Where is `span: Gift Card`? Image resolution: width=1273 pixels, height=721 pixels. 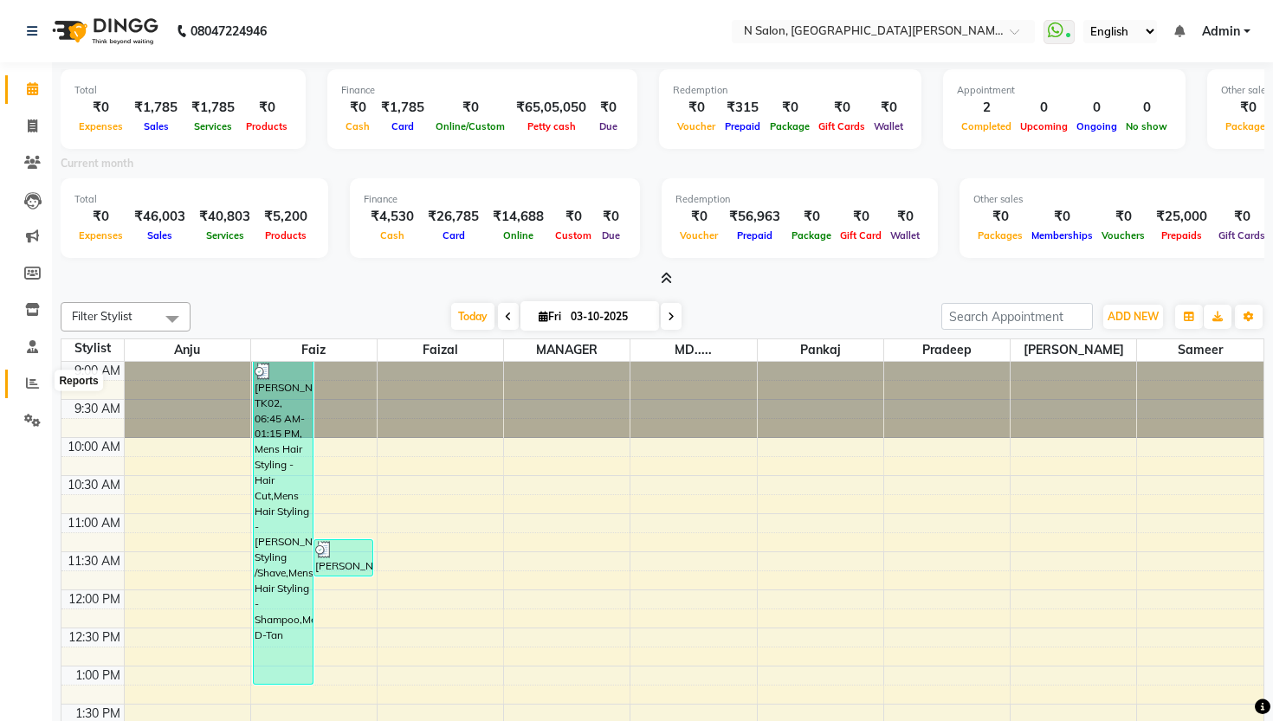
span: Gift Card is located at coordinates (861, 236).